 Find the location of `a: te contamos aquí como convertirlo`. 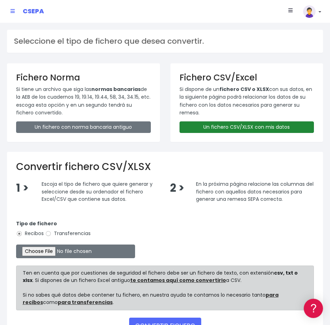

a: te contamos aquí como convertirlo is located at coordinates (178, 280).